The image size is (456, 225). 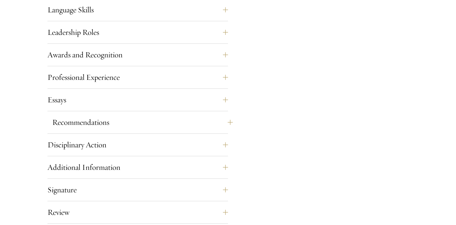 I want to click on button: Review, so click(x=138, y=212).